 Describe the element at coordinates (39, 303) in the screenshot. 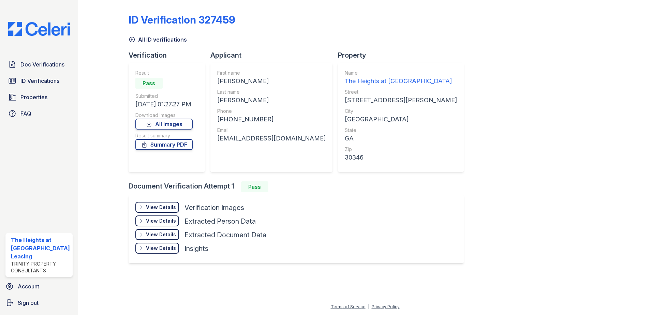

I see `a: Sign out` at that location.